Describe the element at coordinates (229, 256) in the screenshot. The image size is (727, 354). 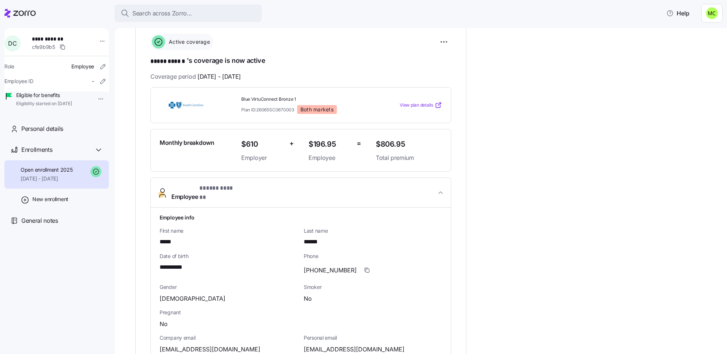
I see `span: Date of birth` at that location.